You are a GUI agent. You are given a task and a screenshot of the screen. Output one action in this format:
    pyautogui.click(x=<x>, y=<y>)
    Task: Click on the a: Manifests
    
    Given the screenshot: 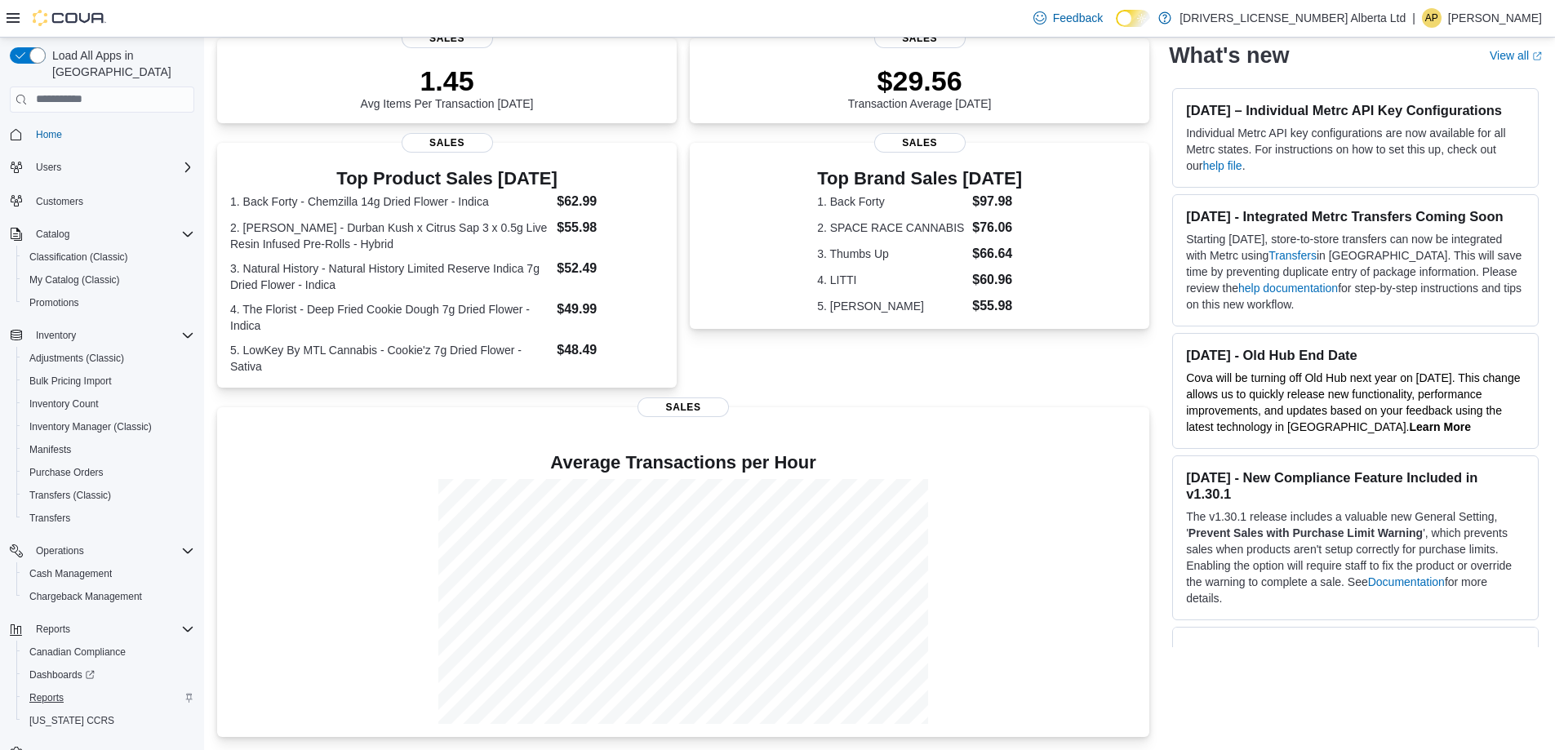 What is the action you would take?
    pyautogui.click(x=50, y=450)
    